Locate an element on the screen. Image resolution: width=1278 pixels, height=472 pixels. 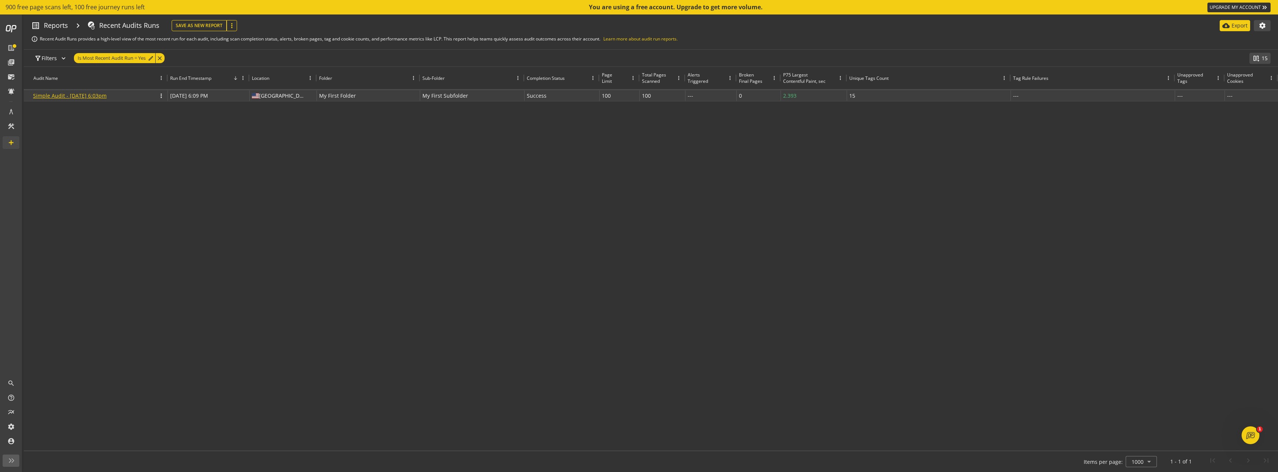
span: 1 is located at coordinates (1259, 429).